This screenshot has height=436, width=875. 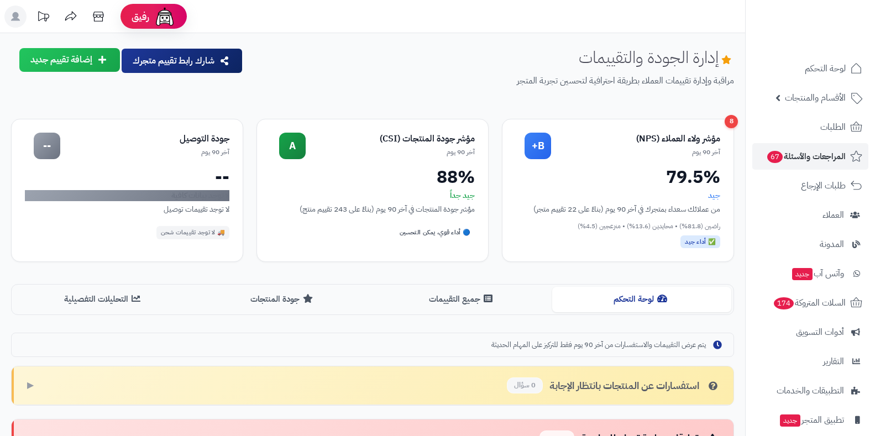 What do you see at coordinates (656, 57) in the screenshot?
I see `h1: إدارة الجودة والتقييمات` at bounding box center [656, 57].